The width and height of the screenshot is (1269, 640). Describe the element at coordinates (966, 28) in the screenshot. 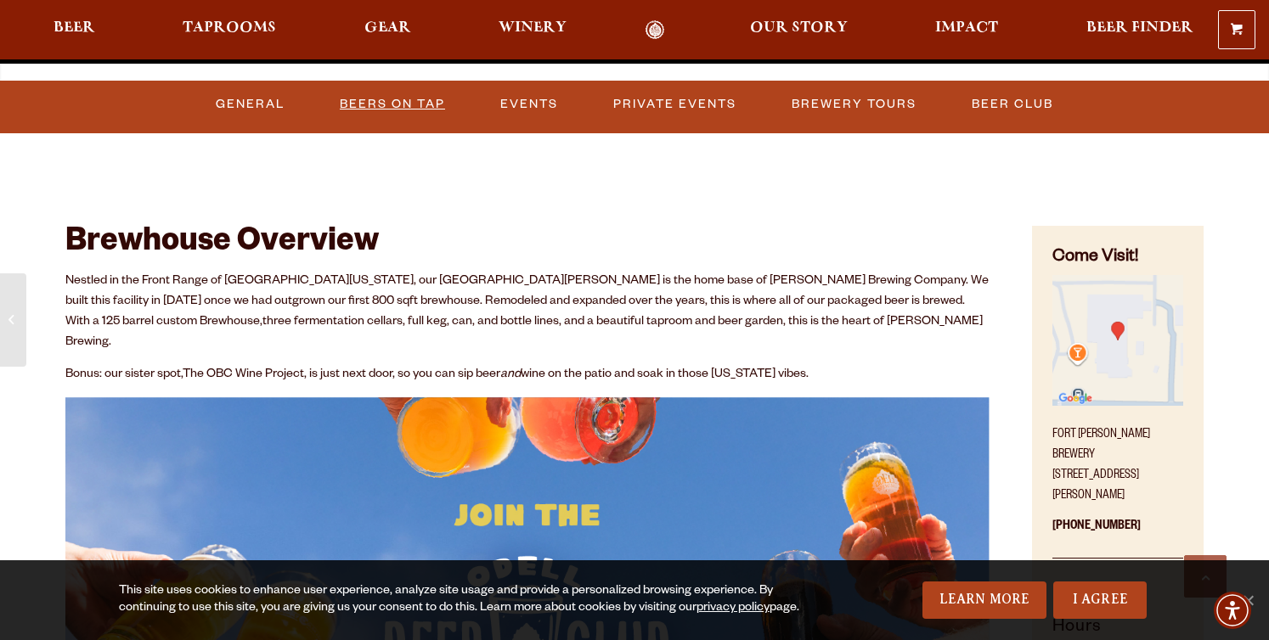

I see `span: Impact` at that location.